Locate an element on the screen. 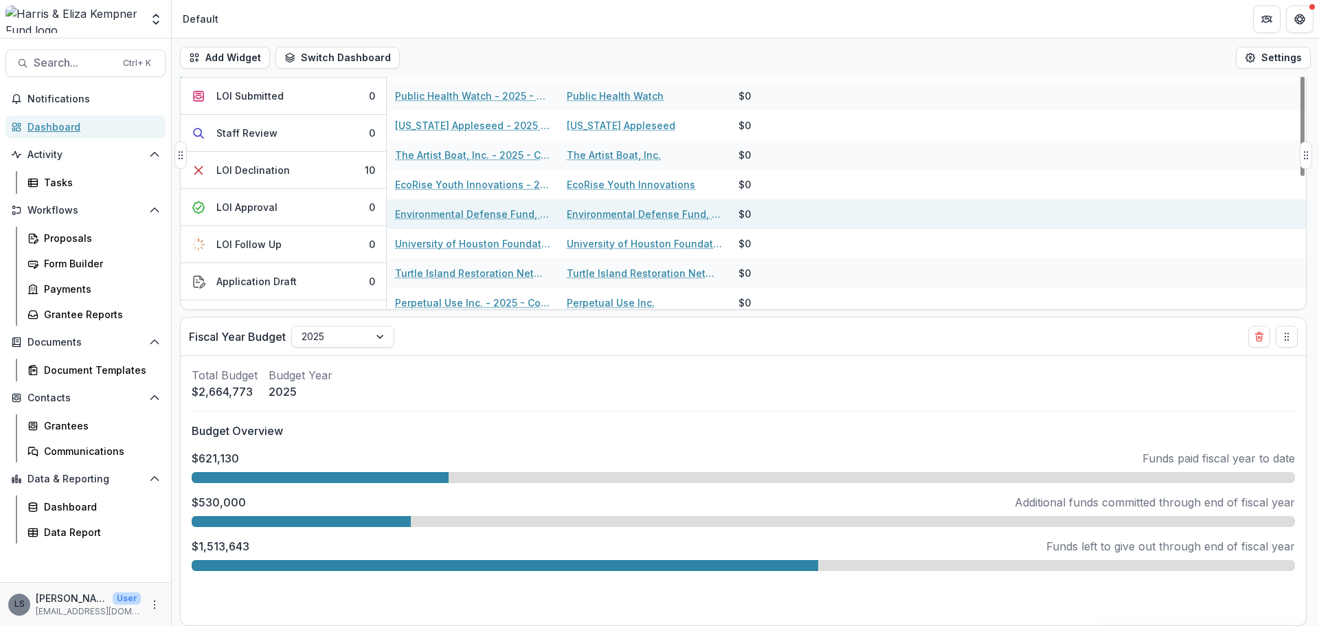  div: Data Report is located at coordinates (99, 532).